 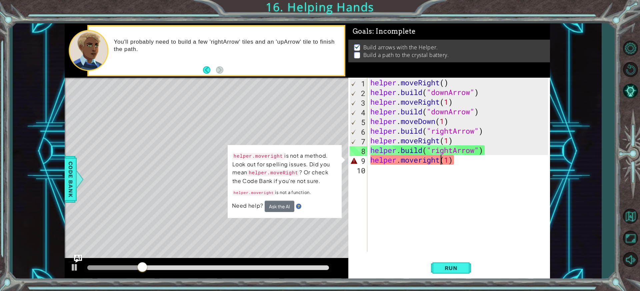 I want to click on button: Maximize Browser, so click(x=630, y=238).